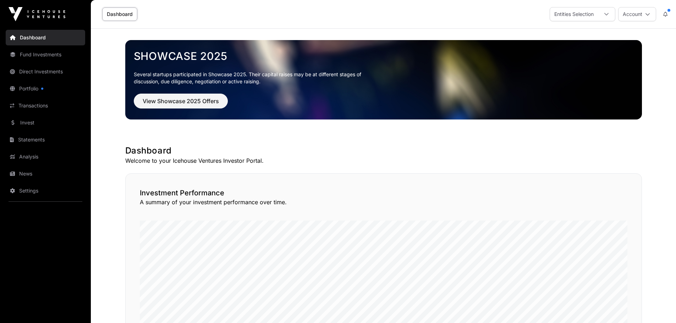  What do you see at coordinates (384, 151) in the screenshot?
I see `h1: Dashboard` at bounding box center [384, 151].